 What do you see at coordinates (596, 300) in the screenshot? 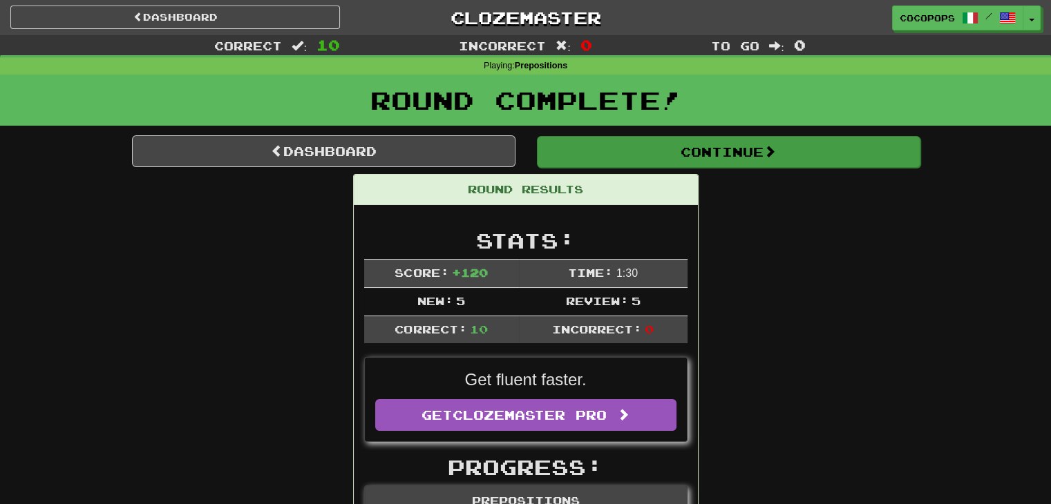
I see `span: Review:` at bounding box center [596, 300].